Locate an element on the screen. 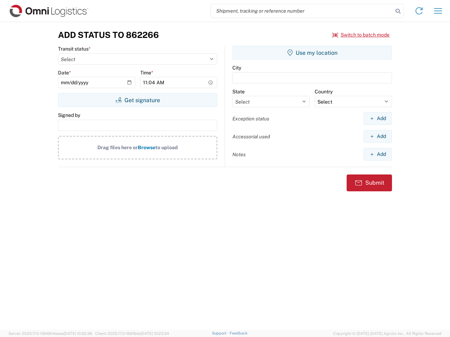 This screenshot has width=450, height=337. button: Use my location is located at coordinates (312, 53).